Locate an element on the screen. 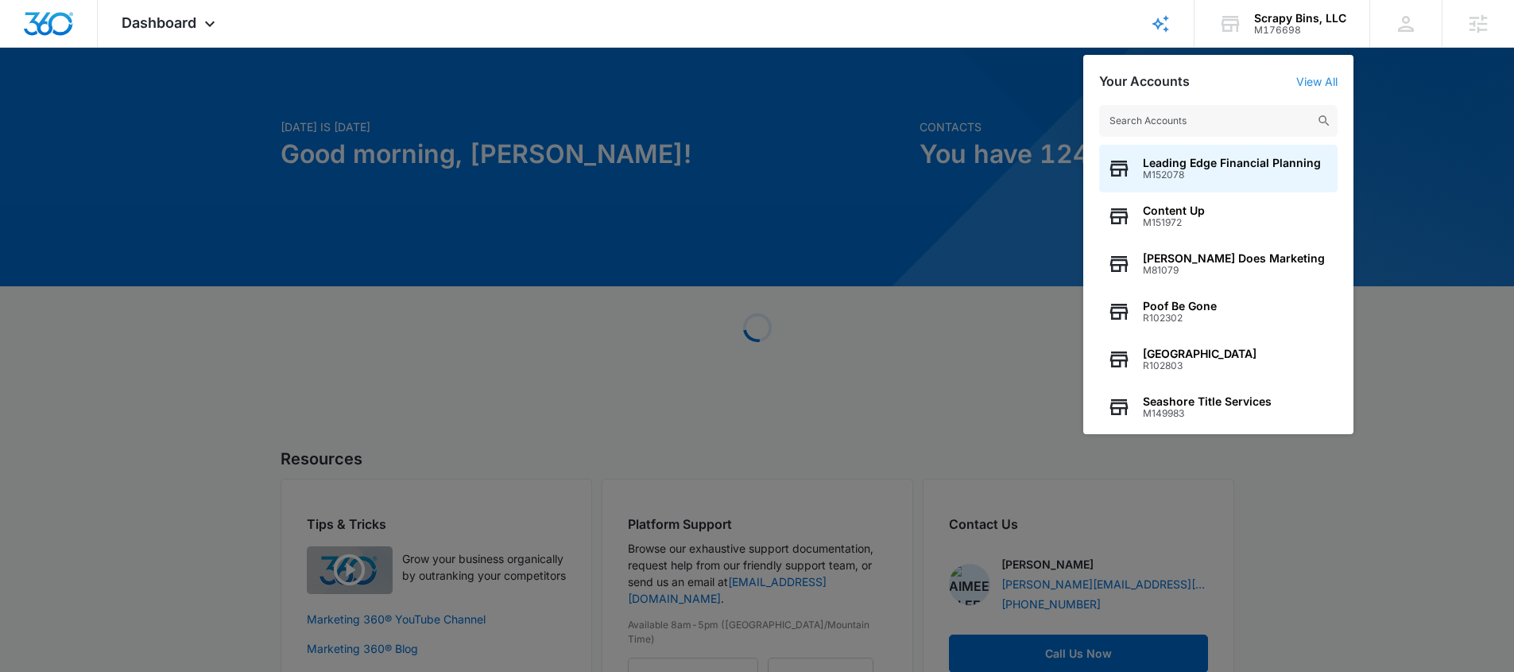 Image resolution: width=1514 pixels, height=672 pixels. span: R102302 is located at coordinates (1179, 318).